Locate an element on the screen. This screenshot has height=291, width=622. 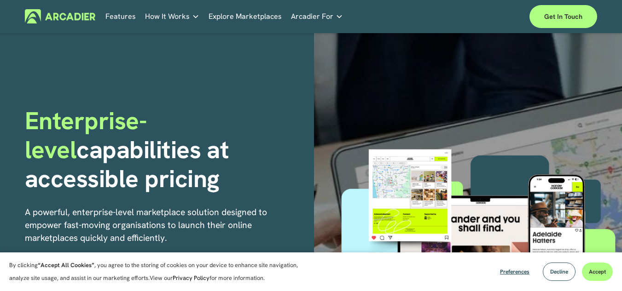
a: Explore Marketplaces is located at coordinates (245, 16).